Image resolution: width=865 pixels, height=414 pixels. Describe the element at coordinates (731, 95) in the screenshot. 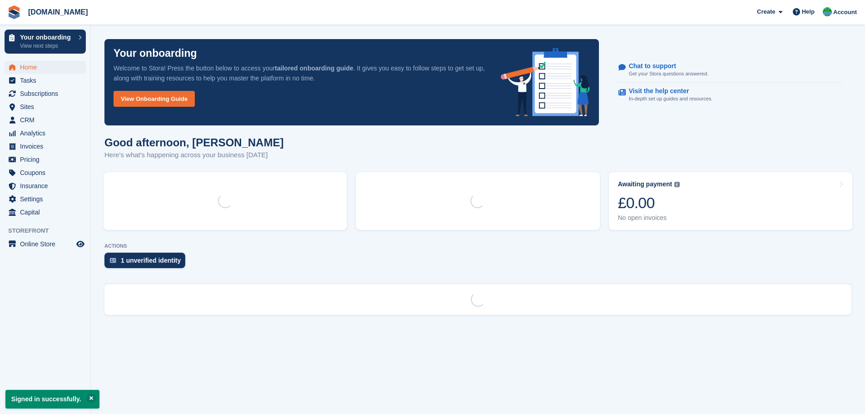

I see `a: Visit the help center In-depth set up guides and resources.` at that location.